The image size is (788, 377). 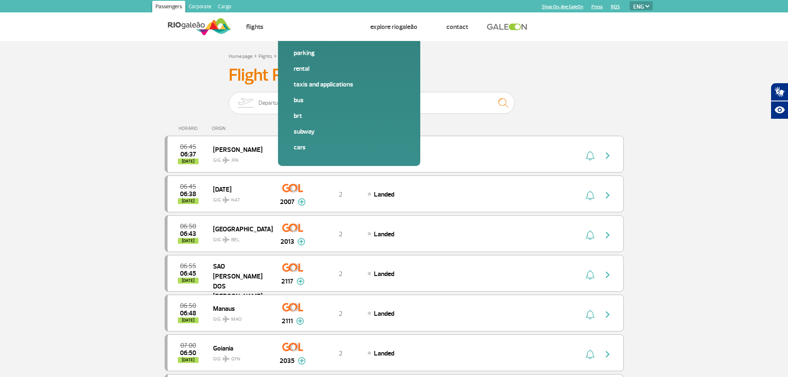 What do you see at coordinates (287, 242) in the screenshot?
I see `span: 2013` at bounding box center [287, 242].